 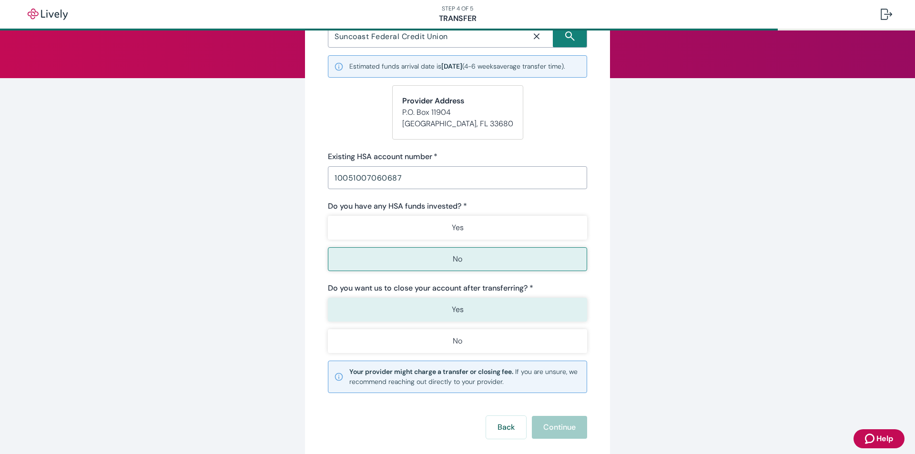 I want to click on p: P.O. Box 11904, so click(x=458, y=113).